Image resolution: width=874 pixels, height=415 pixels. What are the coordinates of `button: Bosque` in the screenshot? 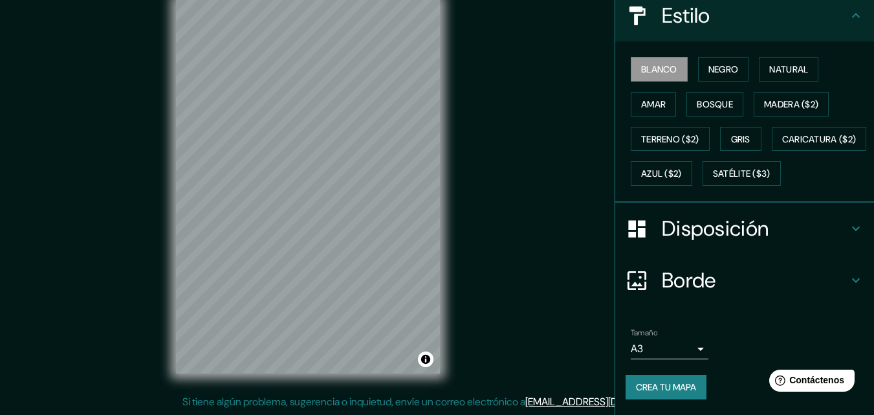 It's located at (715, 104).